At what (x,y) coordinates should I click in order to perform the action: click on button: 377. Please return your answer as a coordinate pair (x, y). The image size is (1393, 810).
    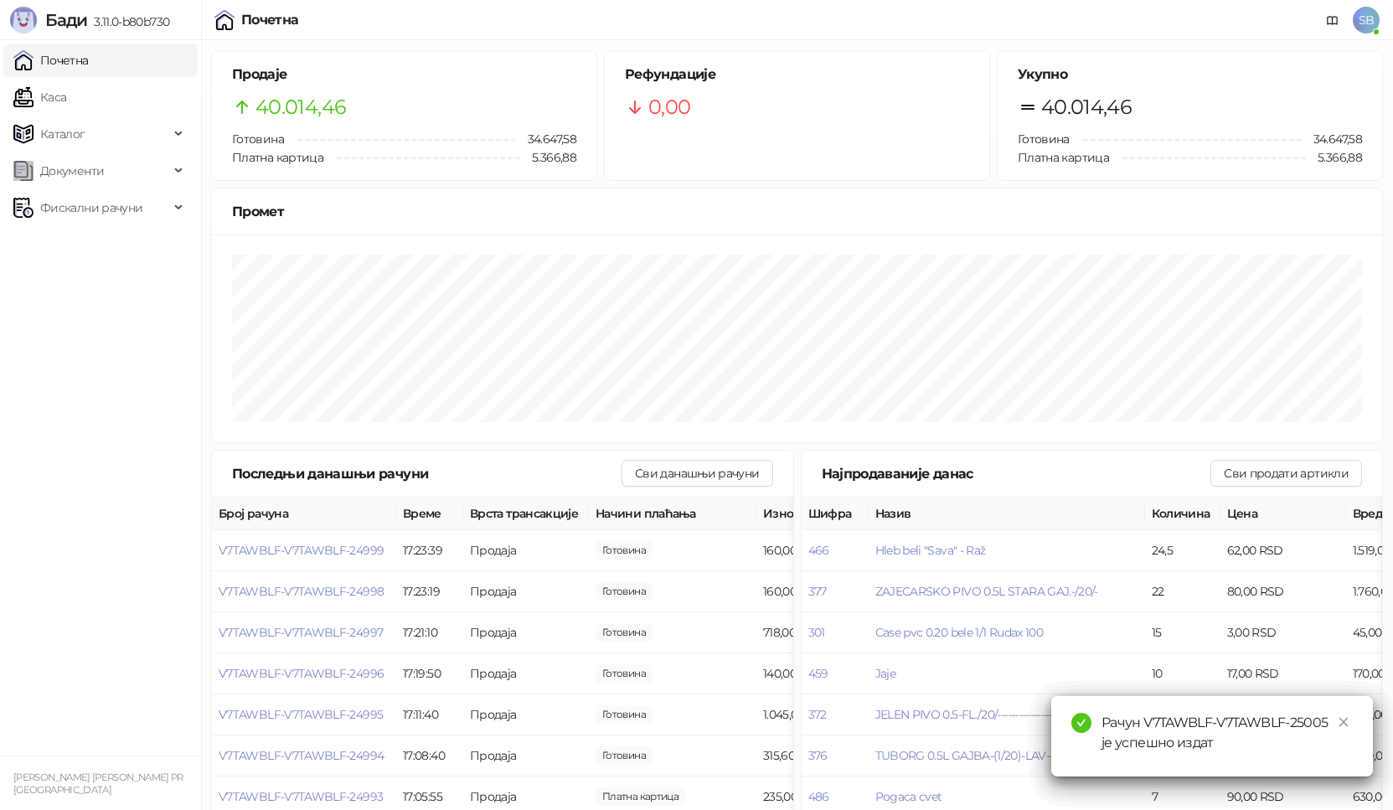
    Looking at the image, I should click on (817, 591).